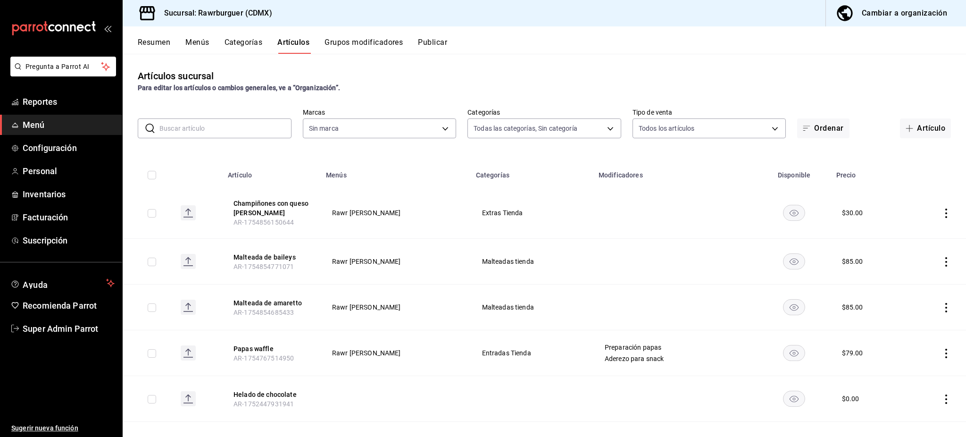  I want to click on span: AR-1754856150644, so click(264, 222).